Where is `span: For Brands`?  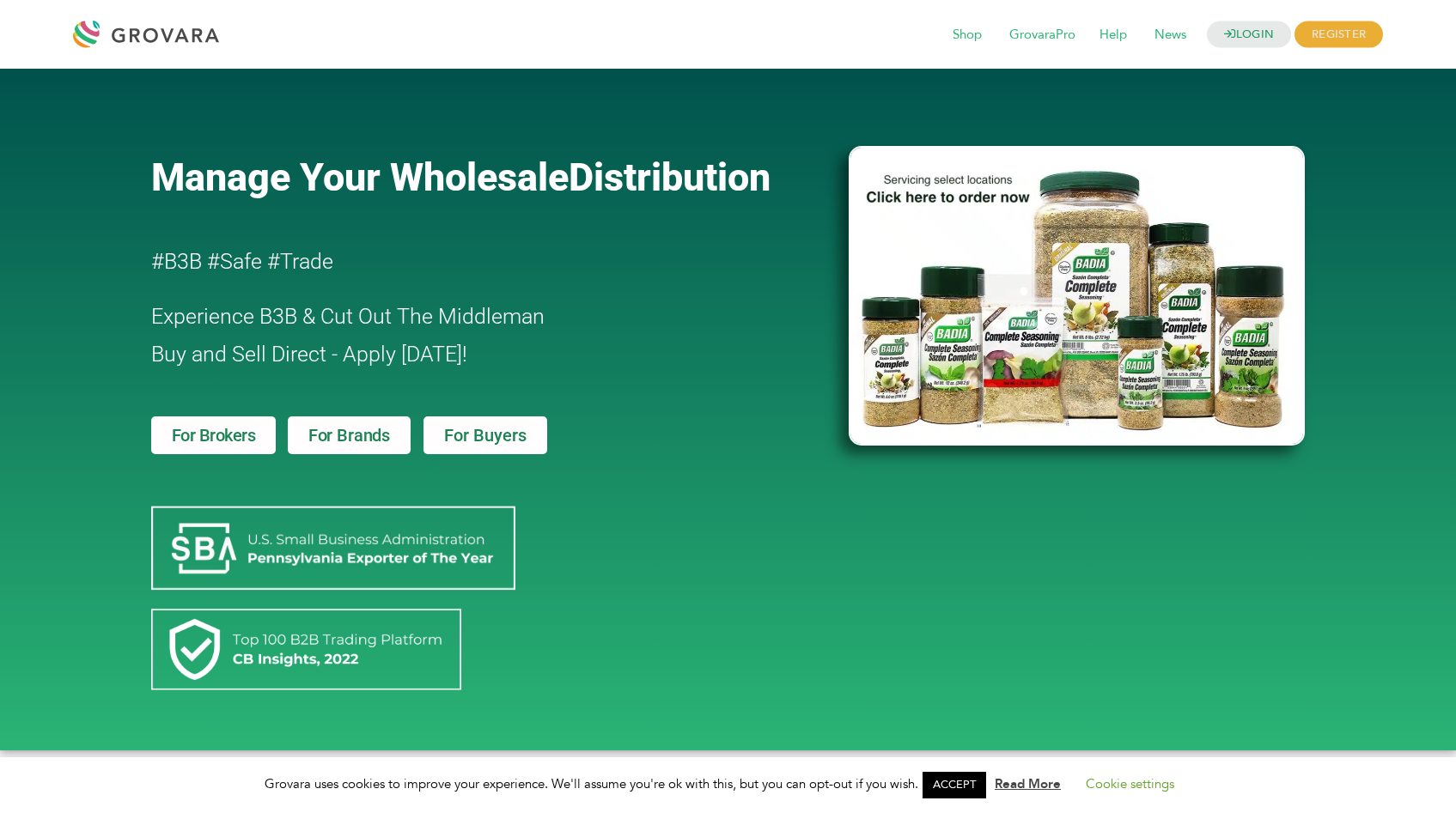 span: For Brands is located at coordinates (349, 435).